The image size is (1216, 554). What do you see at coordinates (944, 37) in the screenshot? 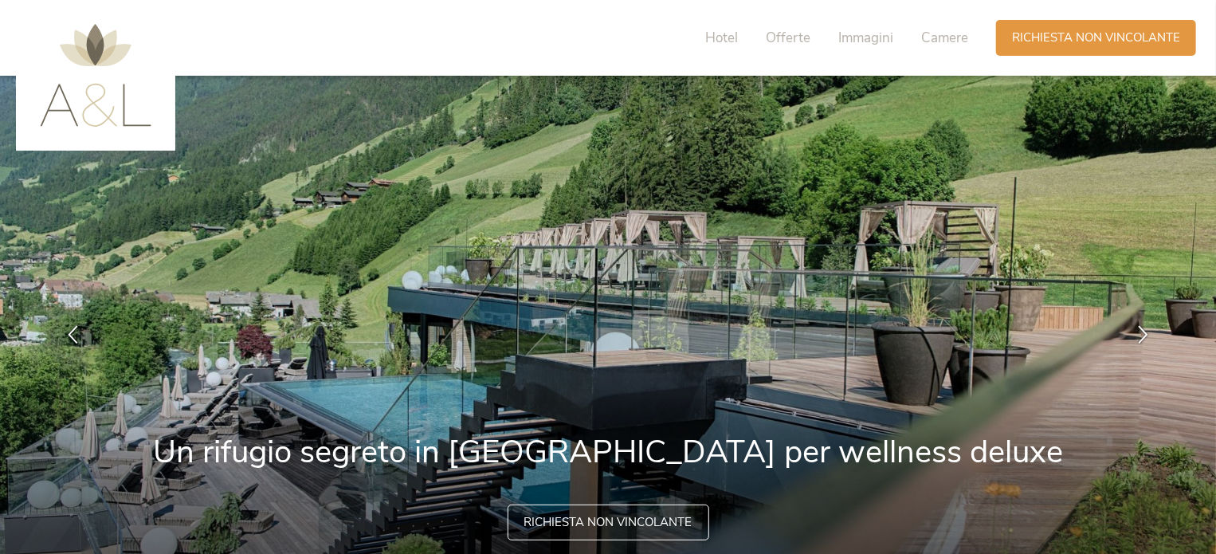
I see `span: Camere` at bounding box center [944, 37].